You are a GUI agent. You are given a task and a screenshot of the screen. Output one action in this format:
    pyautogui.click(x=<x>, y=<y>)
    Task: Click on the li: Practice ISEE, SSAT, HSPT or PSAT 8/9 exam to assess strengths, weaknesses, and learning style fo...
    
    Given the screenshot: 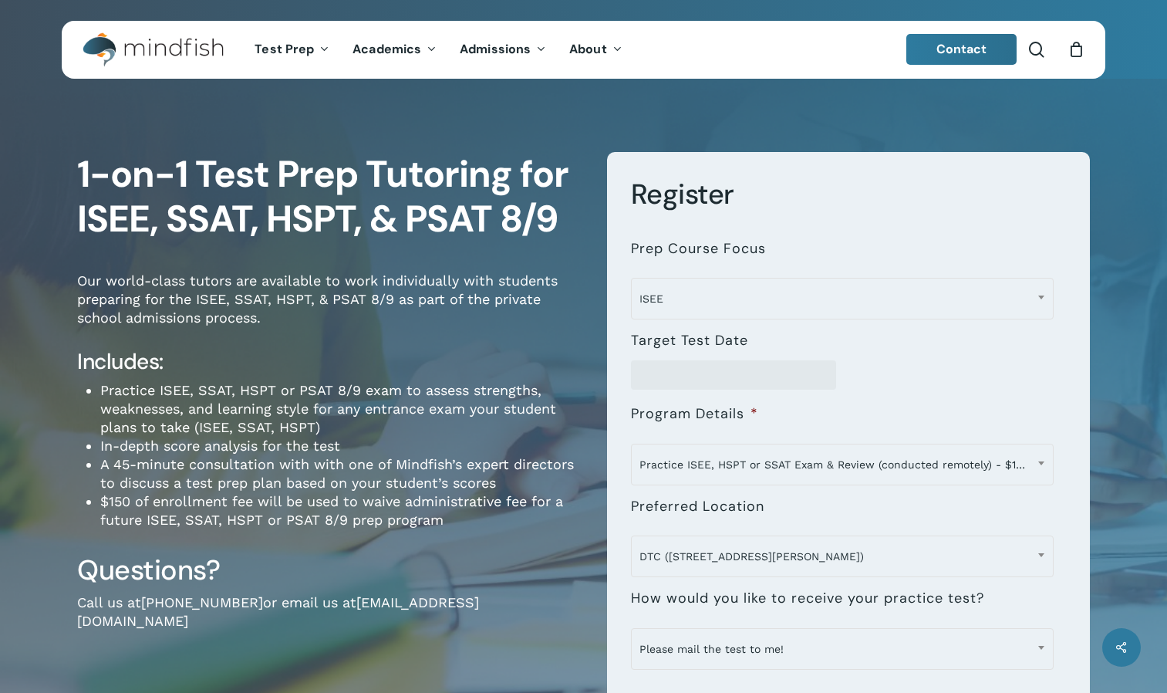 What is the action you would take?
    pyautogui.click(x=342, y=409)
    